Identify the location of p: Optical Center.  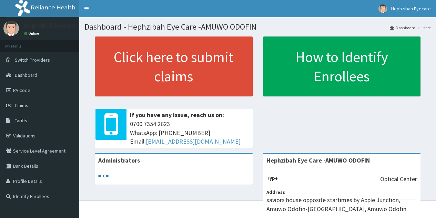
(398, 179).